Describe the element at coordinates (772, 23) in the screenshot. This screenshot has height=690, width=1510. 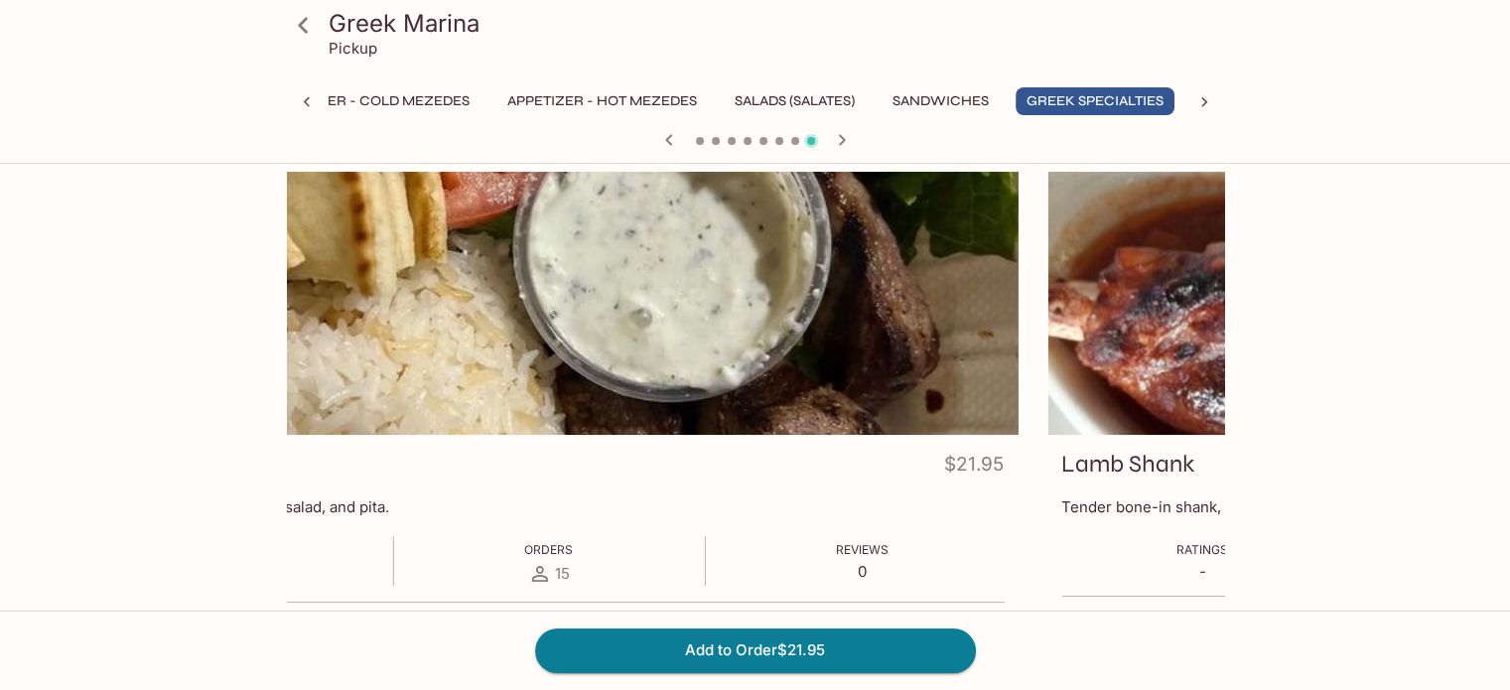
I see `h3: Greek Marina` at that location.